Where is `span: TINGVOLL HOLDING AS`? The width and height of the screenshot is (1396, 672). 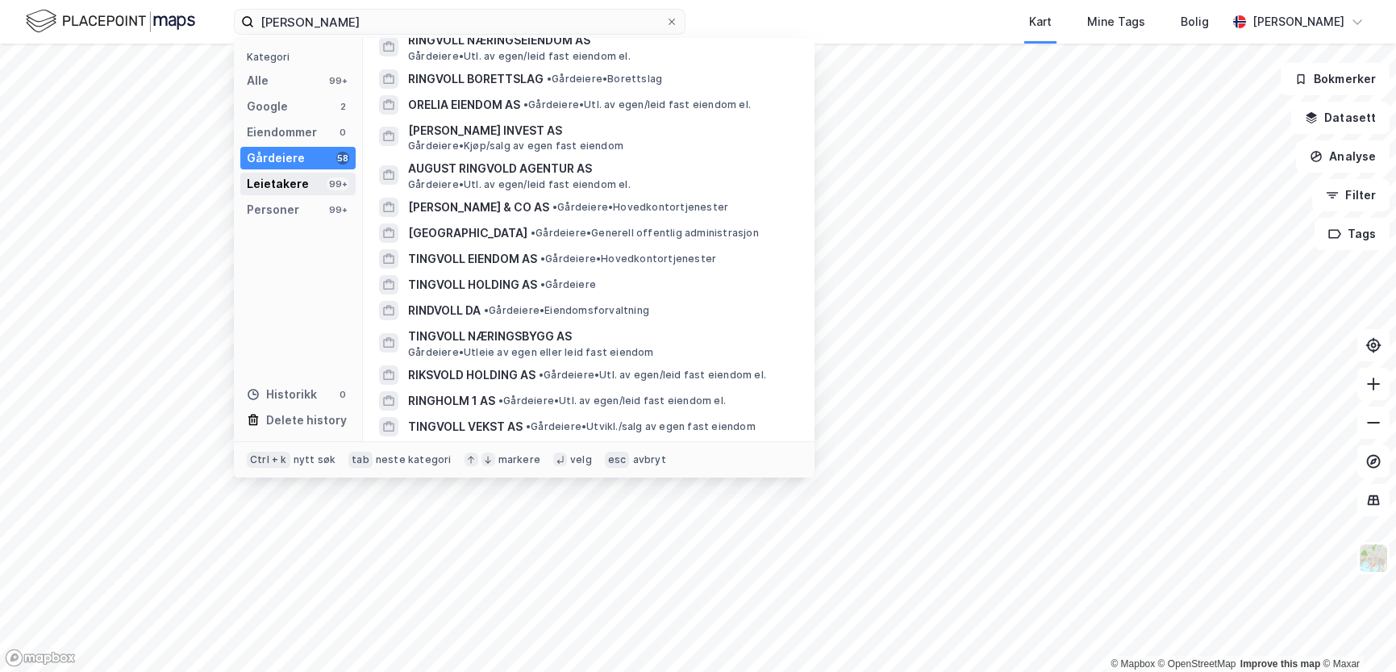
span: TINGVOLL HOLDING AS is located at coordinates (472, 285).